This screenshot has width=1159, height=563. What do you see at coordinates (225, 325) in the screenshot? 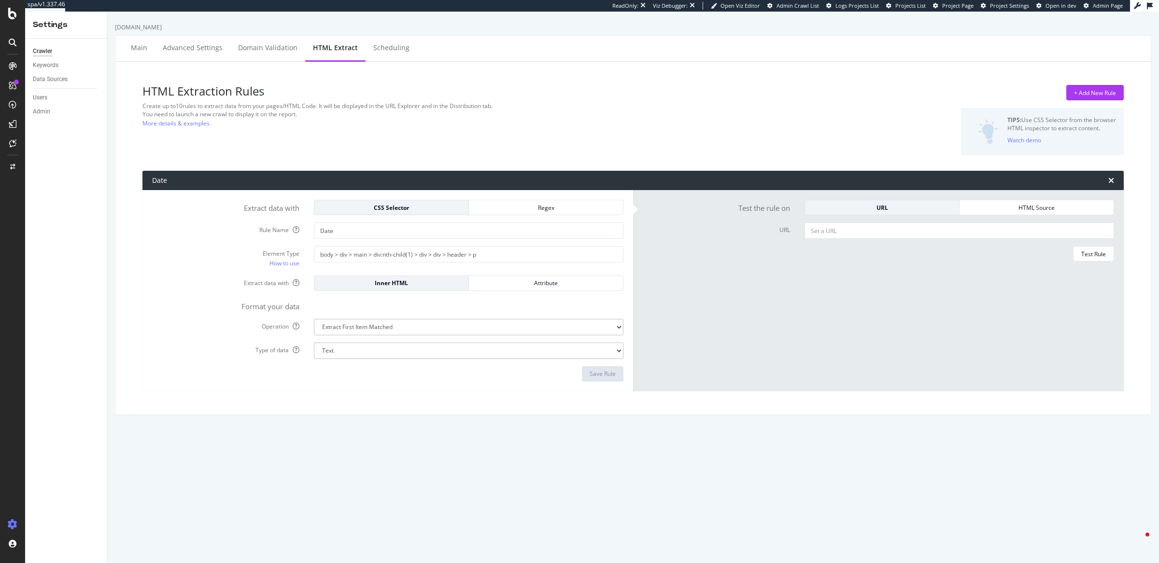
I see `label: Operation` at bounding box center [225, 325].